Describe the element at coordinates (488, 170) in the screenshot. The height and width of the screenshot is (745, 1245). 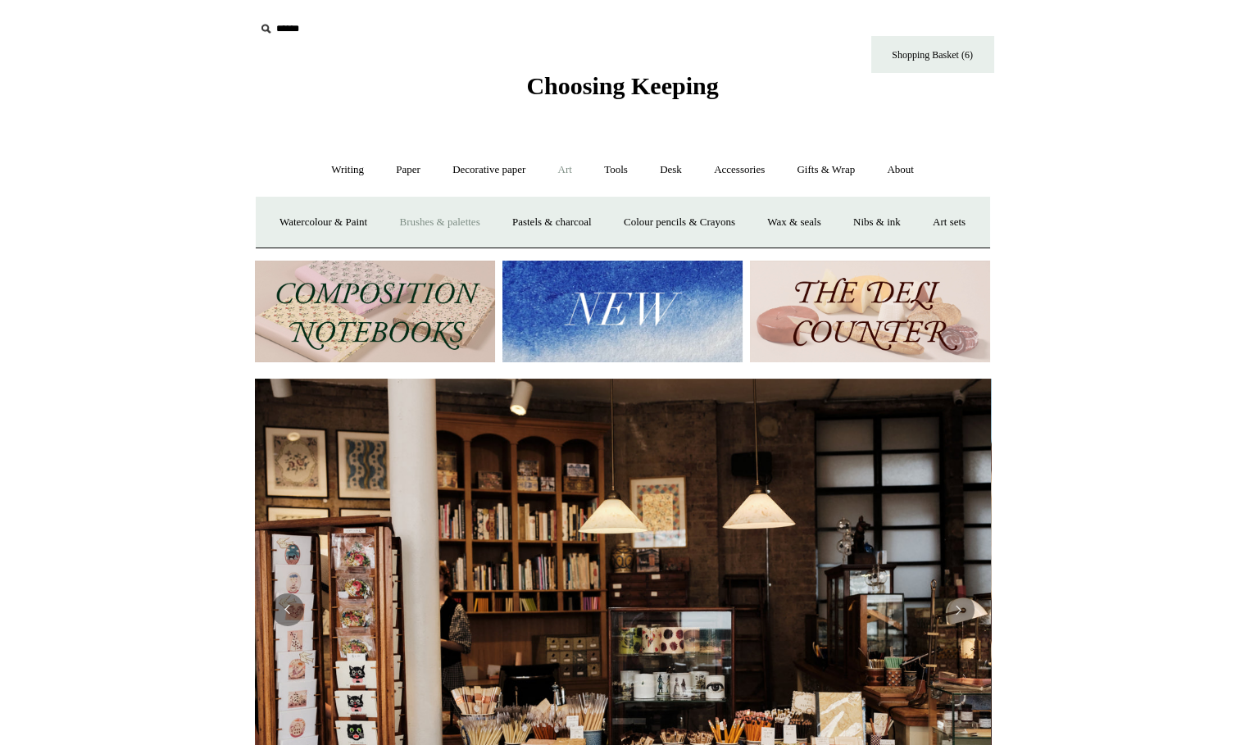
I see `a: Decorative paper` at that location.